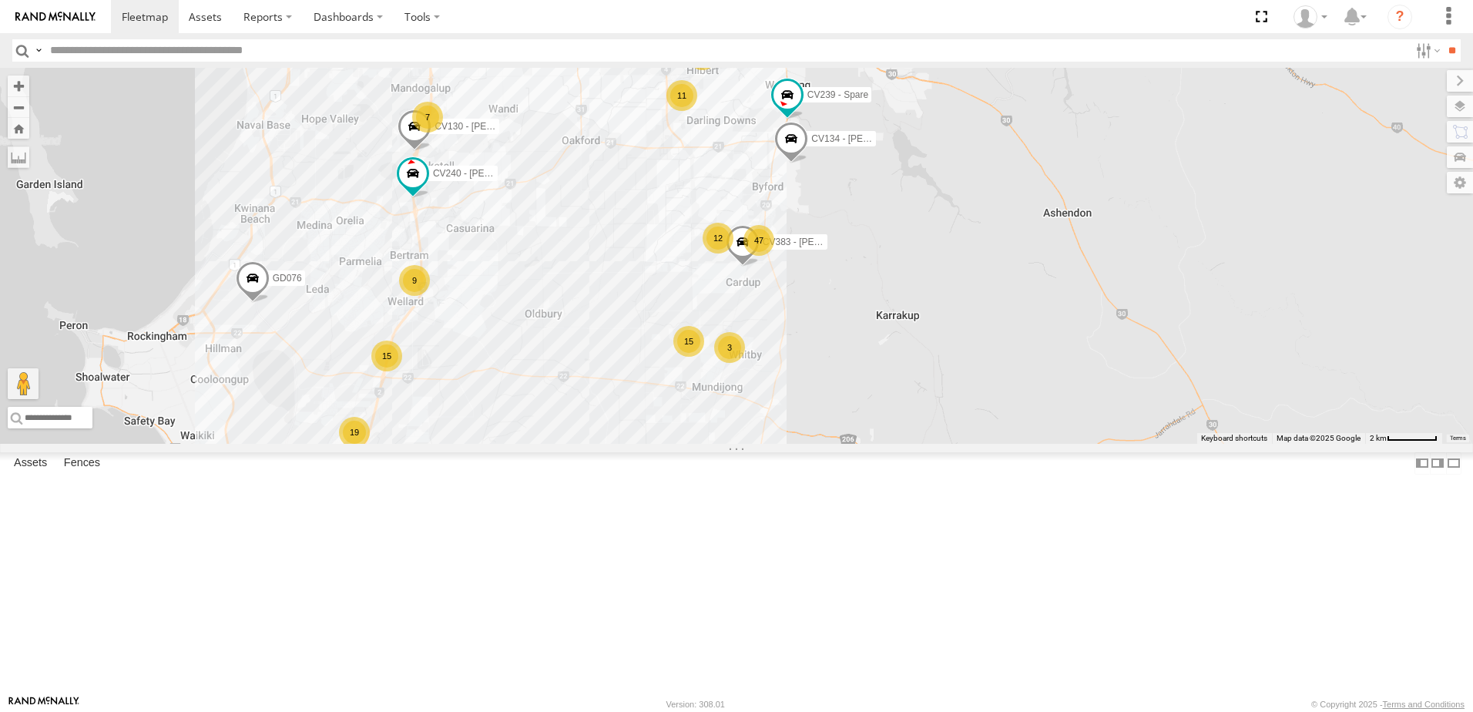  What do you see at coordinates (414, 280) in the screenshot?
I see `div: 9` at bounding box center [414, 280].